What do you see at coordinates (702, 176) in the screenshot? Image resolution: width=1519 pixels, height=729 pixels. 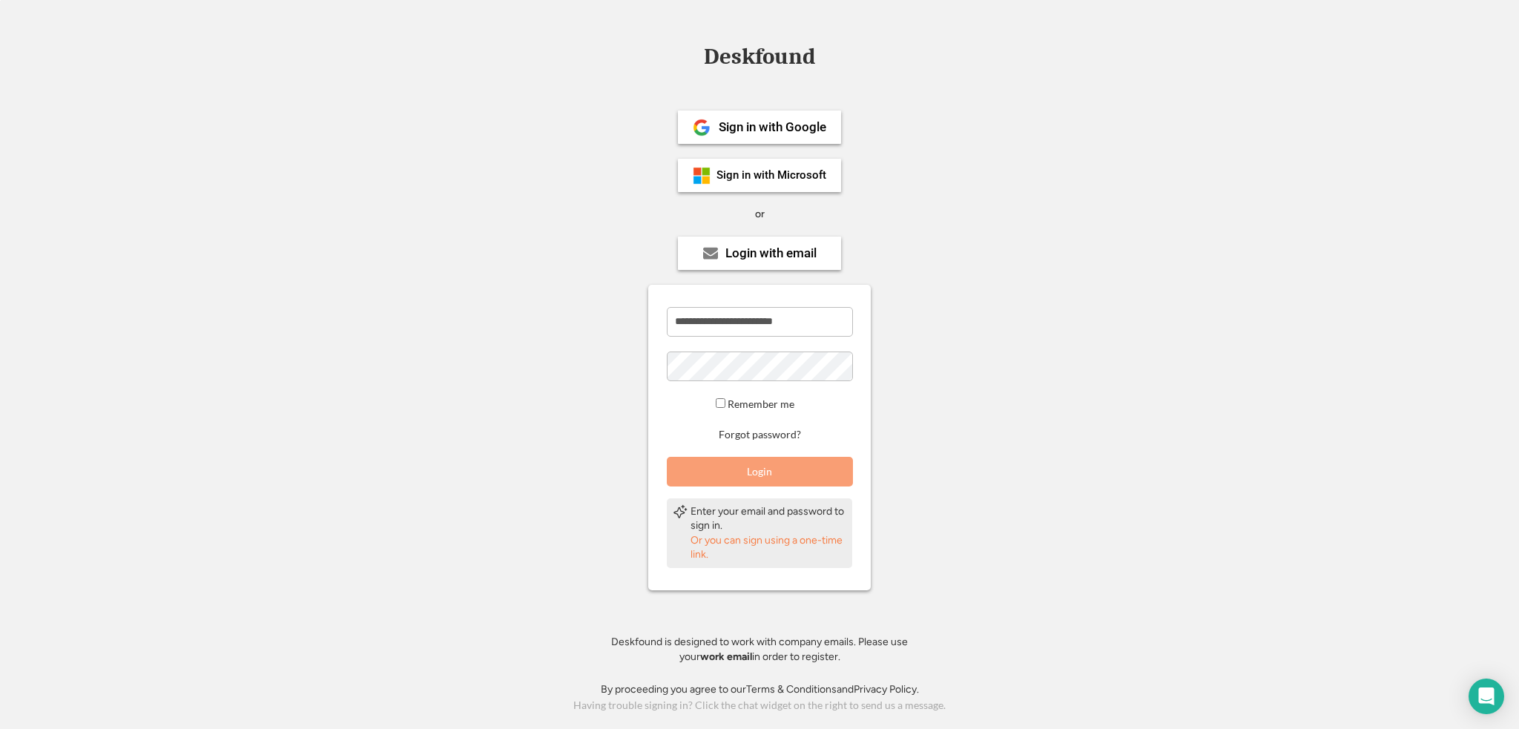 I see `img: ms-symbollockup_mssymbol_19.png` at bounding box center [702, 176].